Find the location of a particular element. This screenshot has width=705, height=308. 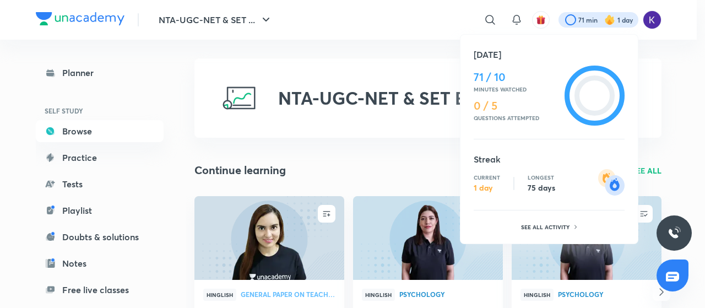

img: streak is located at coordinates (611, 182).